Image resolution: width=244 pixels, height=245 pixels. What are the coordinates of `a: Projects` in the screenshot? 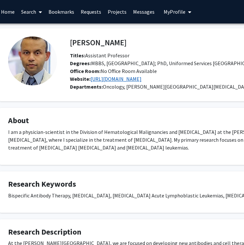 It's located at (117, 12).